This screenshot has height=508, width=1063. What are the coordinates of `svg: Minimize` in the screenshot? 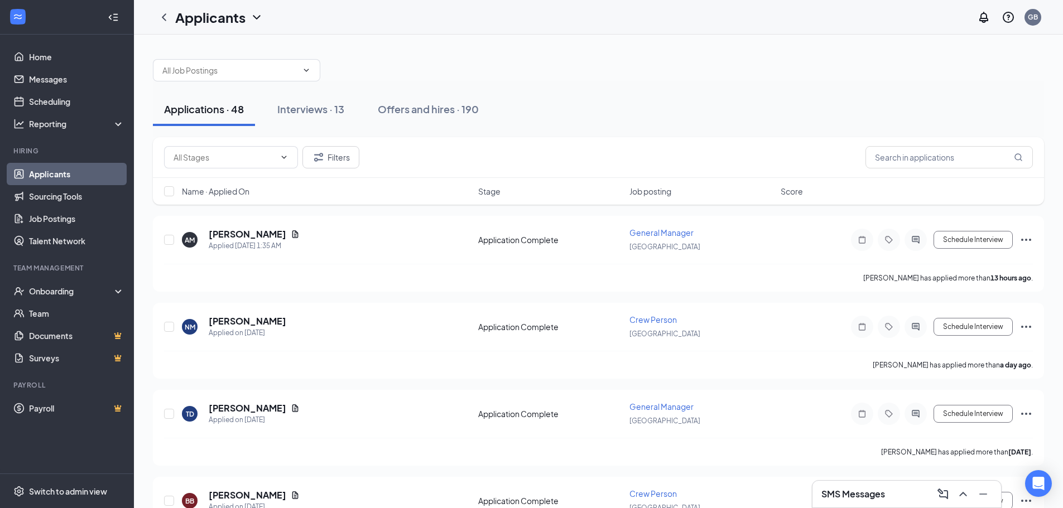 It's located at (983, 494).